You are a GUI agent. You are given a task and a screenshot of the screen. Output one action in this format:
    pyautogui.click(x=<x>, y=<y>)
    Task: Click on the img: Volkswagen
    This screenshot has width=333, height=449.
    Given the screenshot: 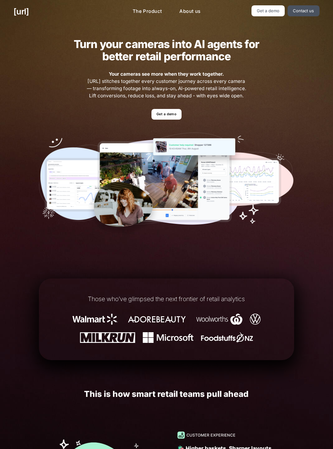 What is the action you would take?
    pyautogui.click(x=255, y=319)
    